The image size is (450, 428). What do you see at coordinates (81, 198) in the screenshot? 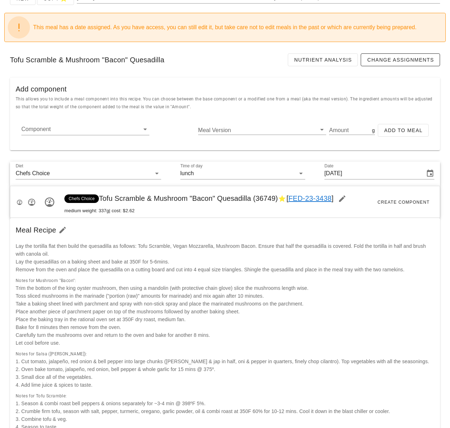
I see `span: Chefs Choice` at bounding box center [81, 198].